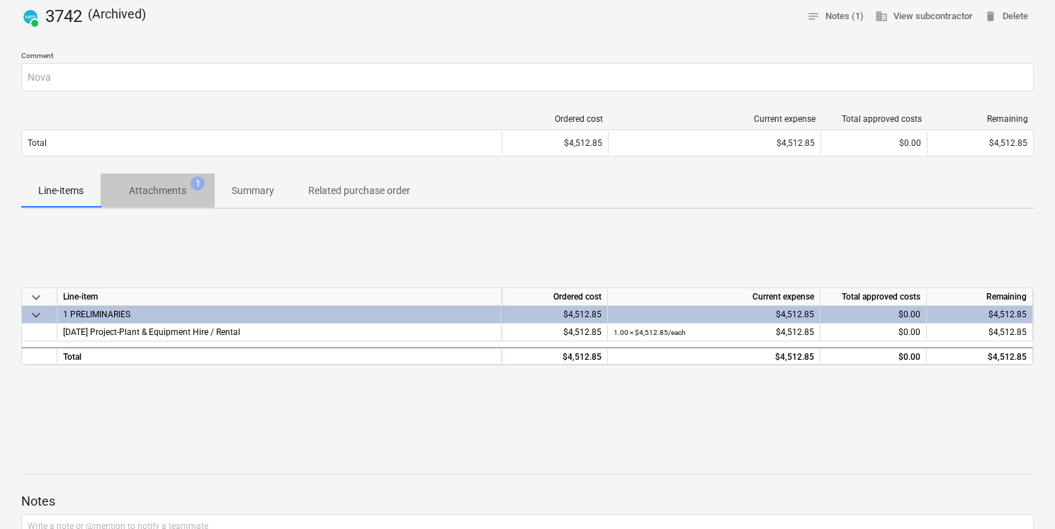 The height and width of the screenshot is (529, 1055). I want to click on button: Delete, so click(1006, 16).